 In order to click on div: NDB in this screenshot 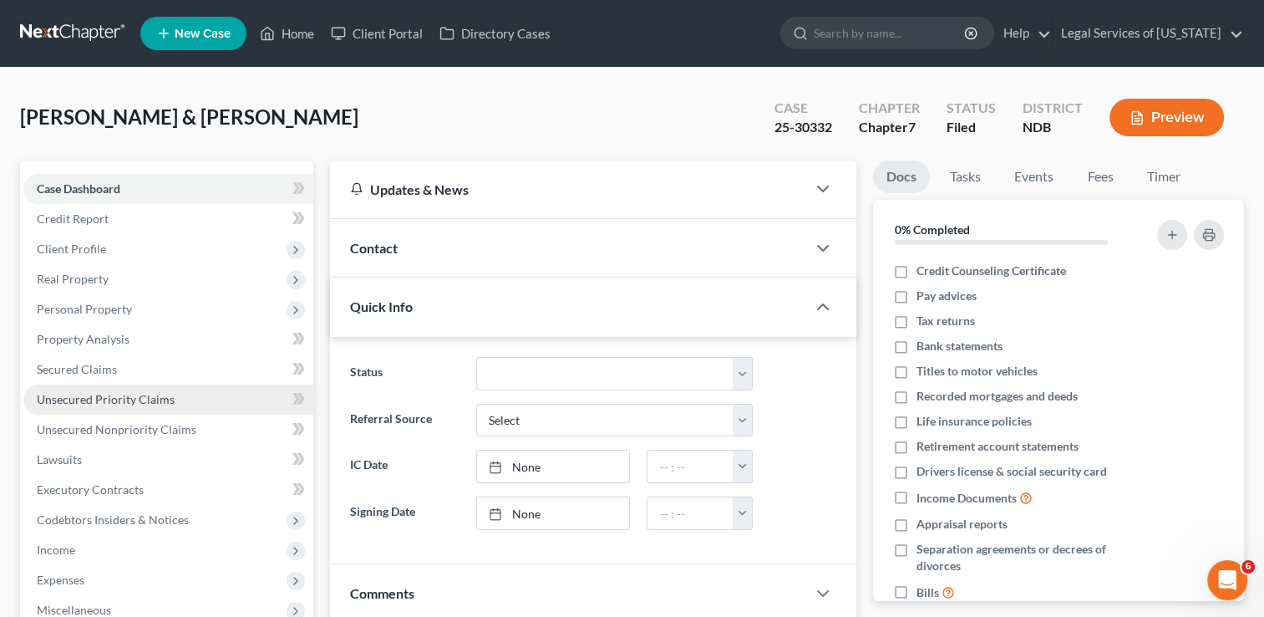, I will do `click(1053, 127)`.